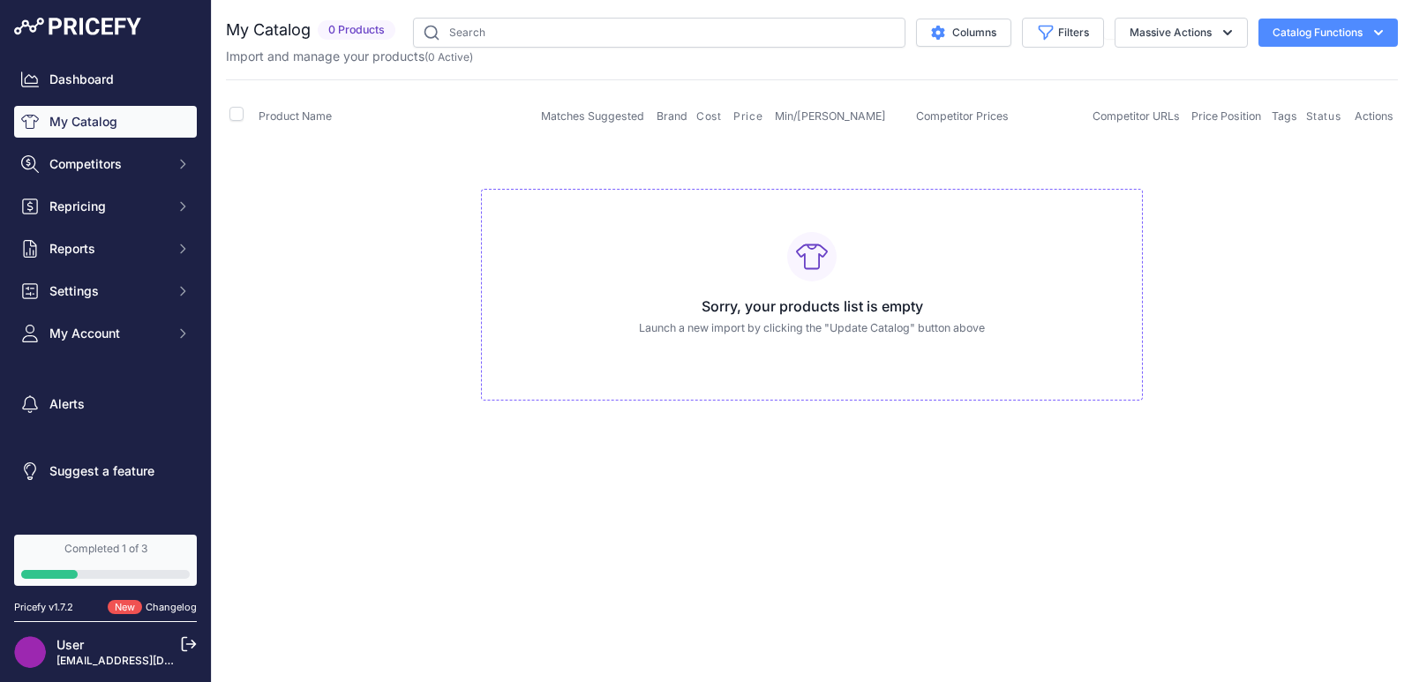 The width and height of the screenshot is (1412, 682). I want to click on button: Columns, so click(964, 33).